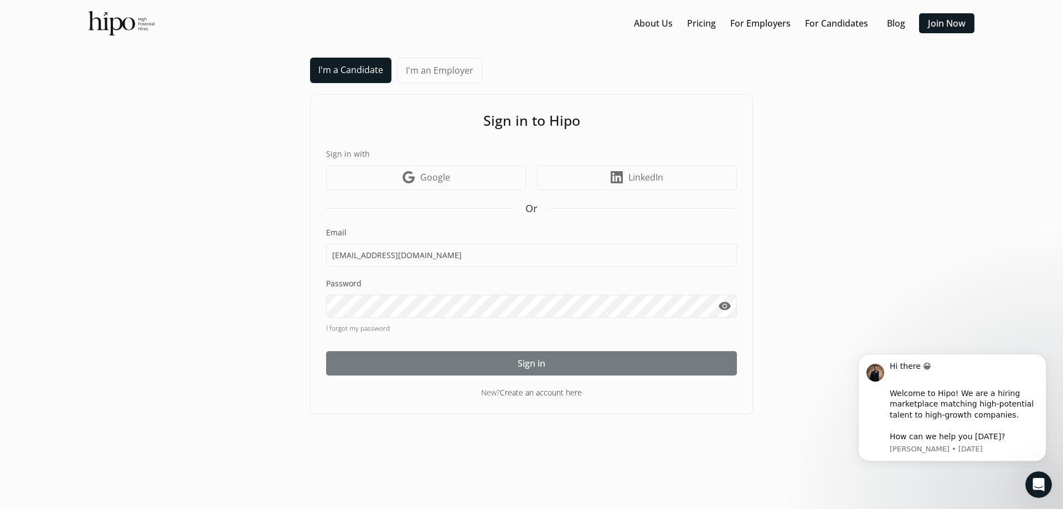  What do you see at coordinates (646, 177) in the screenshot?
I see `span: LinkedIn` at bounding box center [646, 177].